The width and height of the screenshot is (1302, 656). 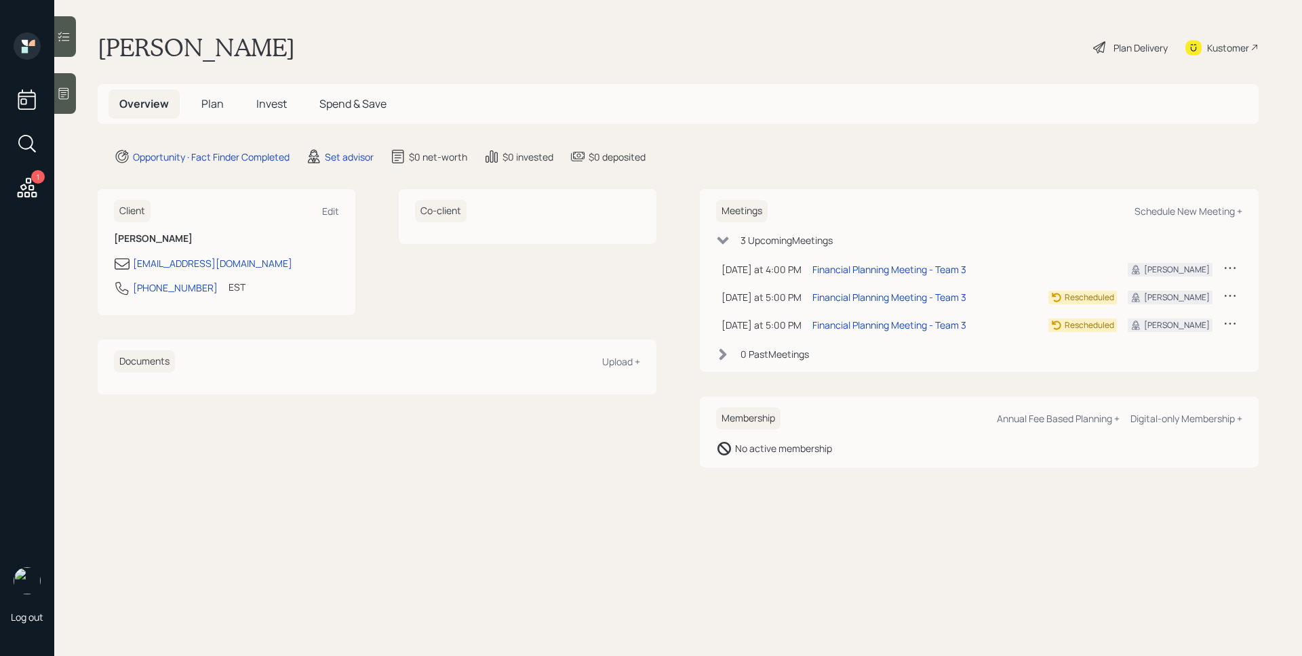 I want to click on span: Plan, so click(x=212, y=104).